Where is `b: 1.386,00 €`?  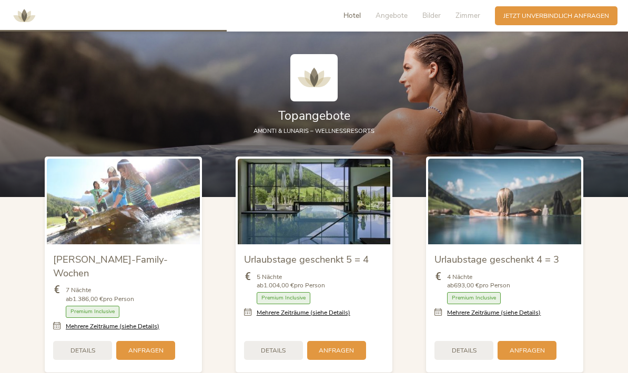
b: 1.386,00 € is located at coordinates (88, 299).